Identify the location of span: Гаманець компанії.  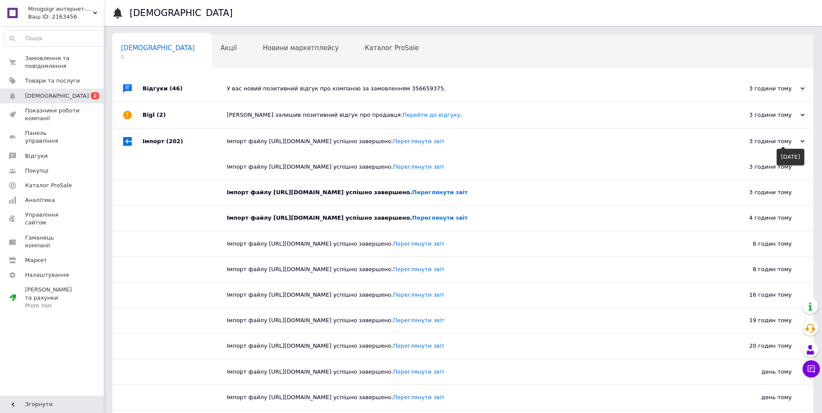
(52, 242).